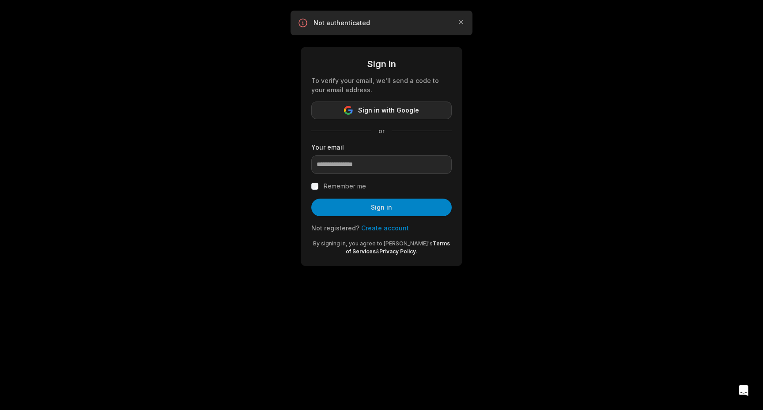 Image resolution: width=763 pixels, height=410 pixels. What do you see at coordinates (381, 64) in the screenshot?
I see `div: Sign in` at bounding box center [381, 64].